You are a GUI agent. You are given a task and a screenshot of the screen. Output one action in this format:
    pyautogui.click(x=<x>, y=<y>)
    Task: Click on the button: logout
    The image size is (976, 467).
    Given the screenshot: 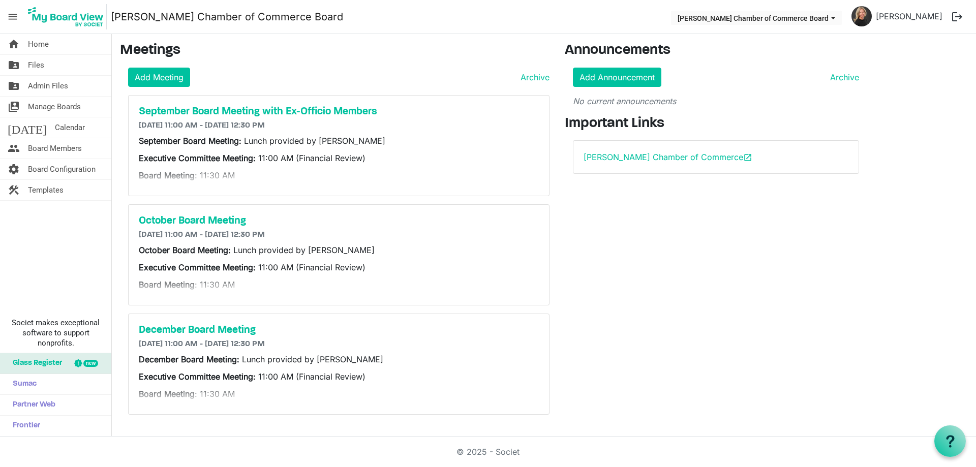 What is the action you would take?
    pyautogui.click(x=957, y=17)
    